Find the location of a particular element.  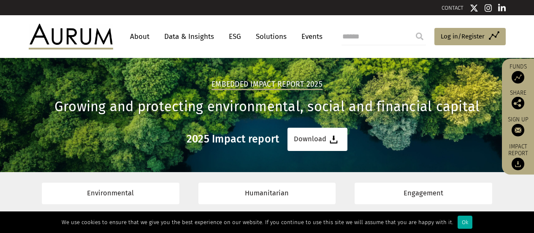

h3: 2025 Impact report is located at coordinates (233, 139).